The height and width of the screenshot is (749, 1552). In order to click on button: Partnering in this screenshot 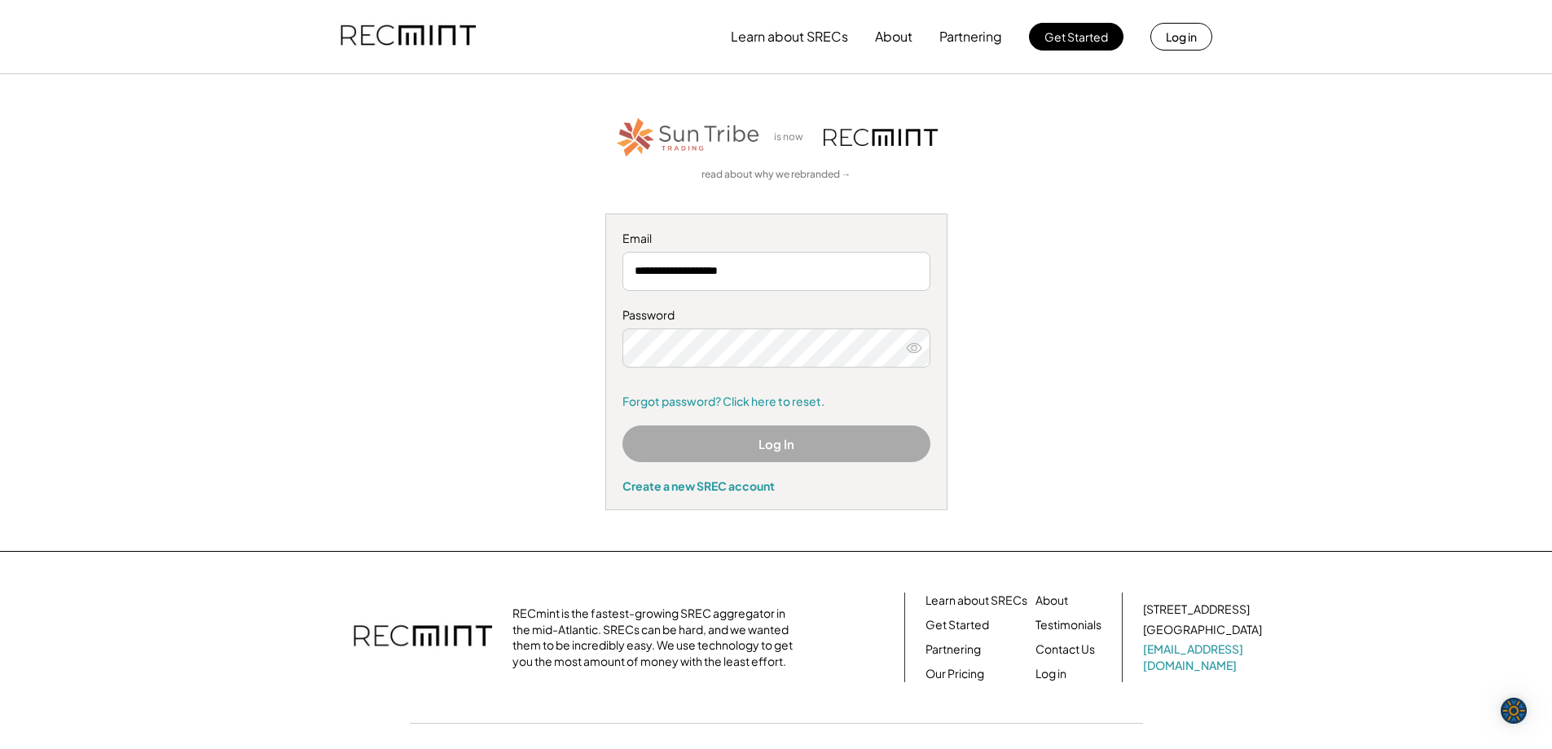, I will do `click(970, 37)`.